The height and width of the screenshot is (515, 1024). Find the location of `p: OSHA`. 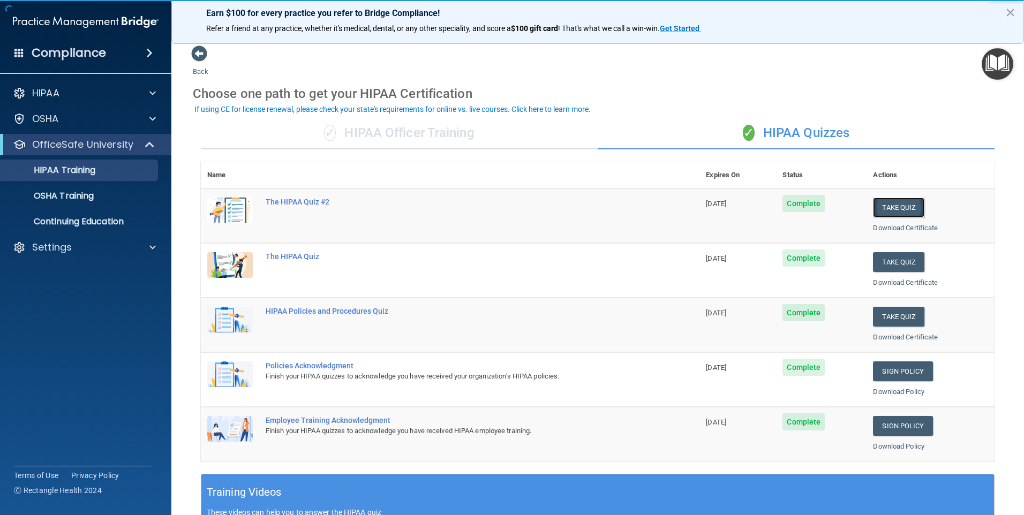

p: OSHA is located at coordinates (46, 119).